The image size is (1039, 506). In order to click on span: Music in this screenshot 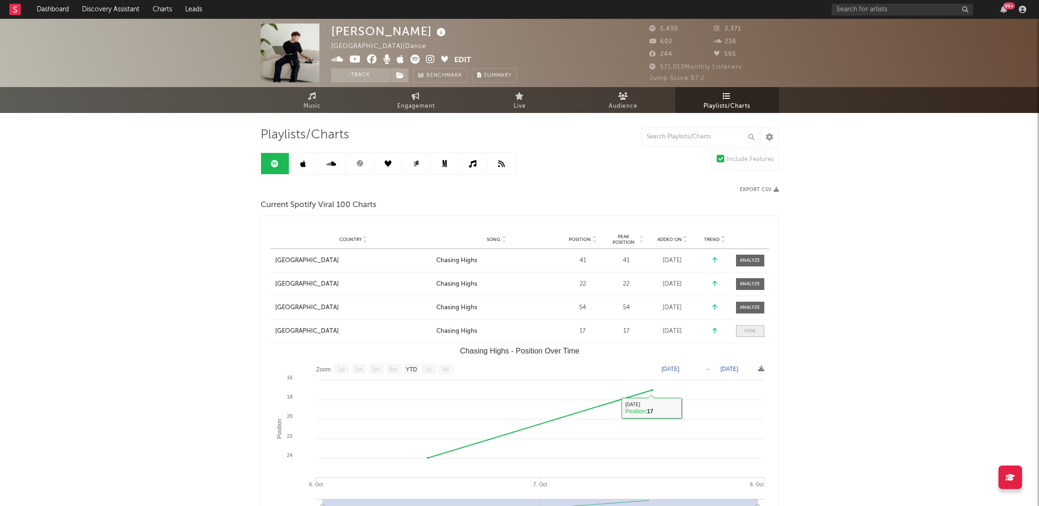, I will do `click(312, 106)`.